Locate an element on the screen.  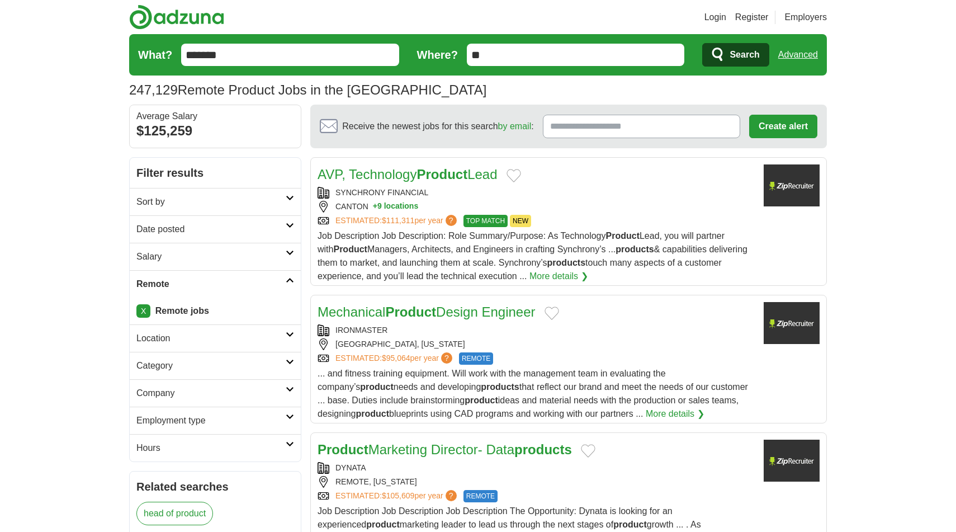
span: ... and fitness training equipment. Will work with the management team in evaluating the company’... is located at coordinates (533, 393).